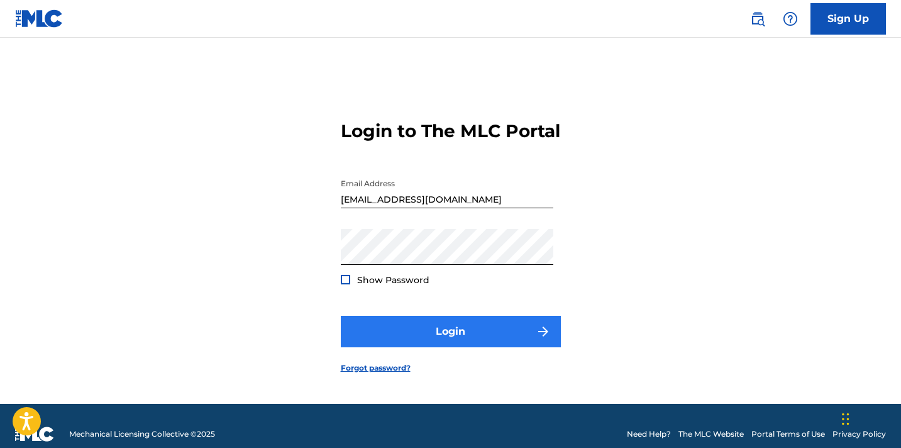  What do you see at coordinates (39, 18) in the screenshot?
I see `img: MLC Logo` at bounding box center [39, 18].